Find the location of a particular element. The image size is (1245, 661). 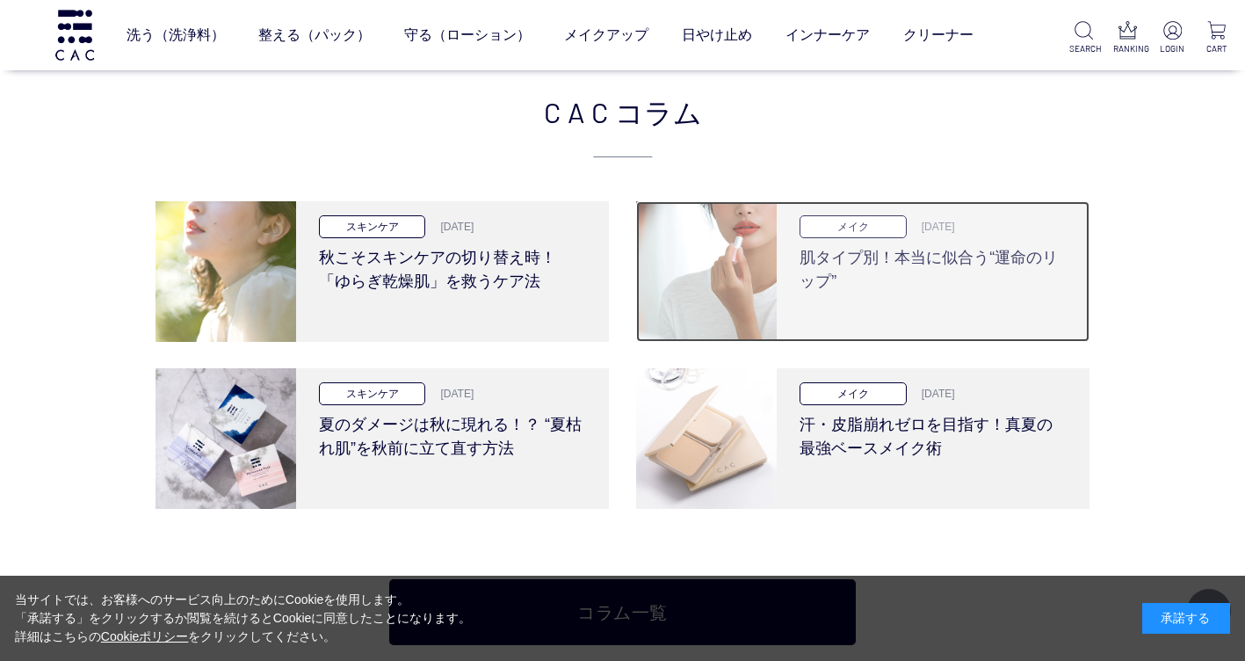

h3: 汗・皮脂崩れゼロを目指す！真夏の最強ベースメイク術 is located at coordinates (933, 432).